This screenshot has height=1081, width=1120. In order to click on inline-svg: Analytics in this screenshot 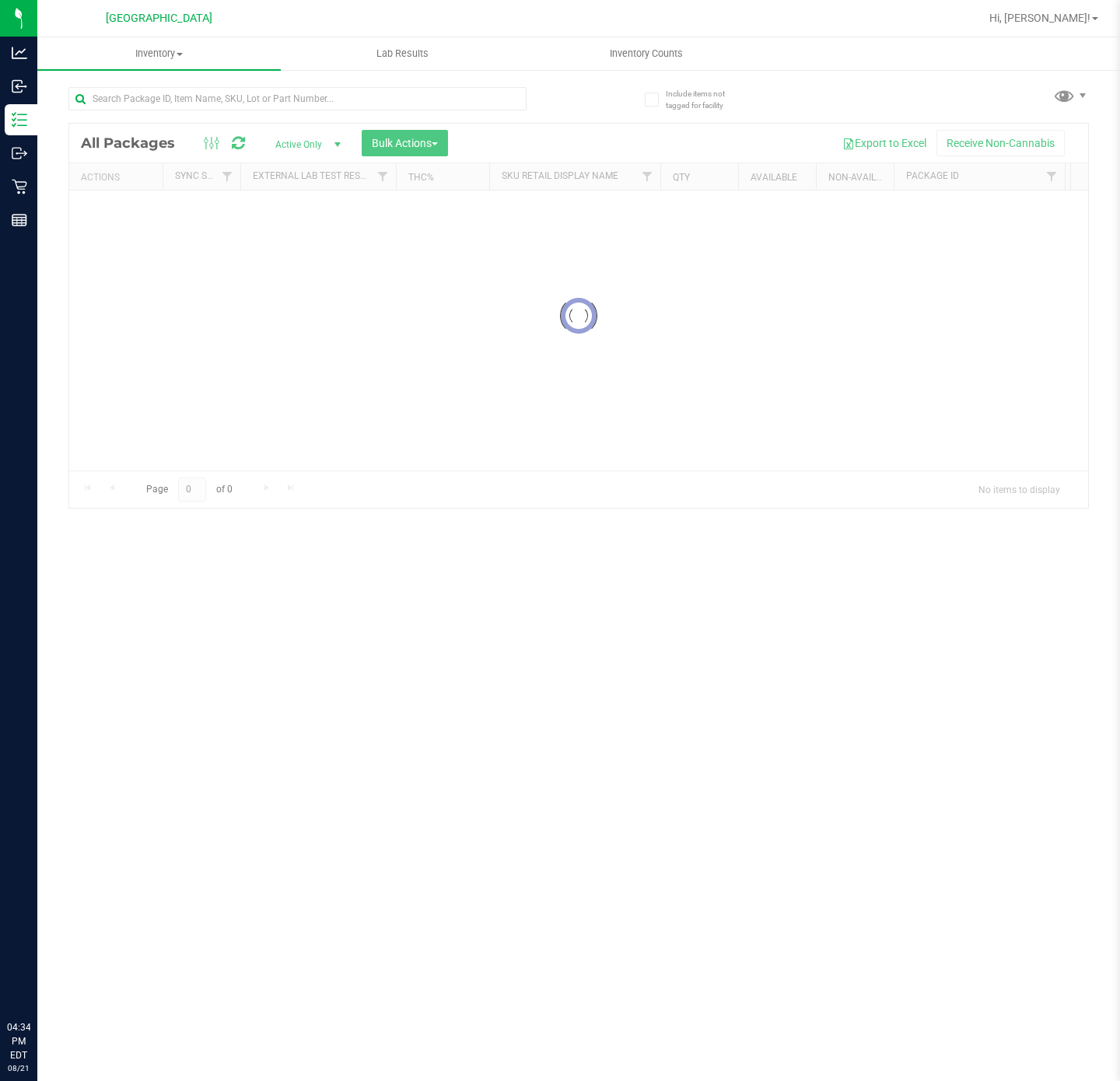, I will do `click(19, 53)`.